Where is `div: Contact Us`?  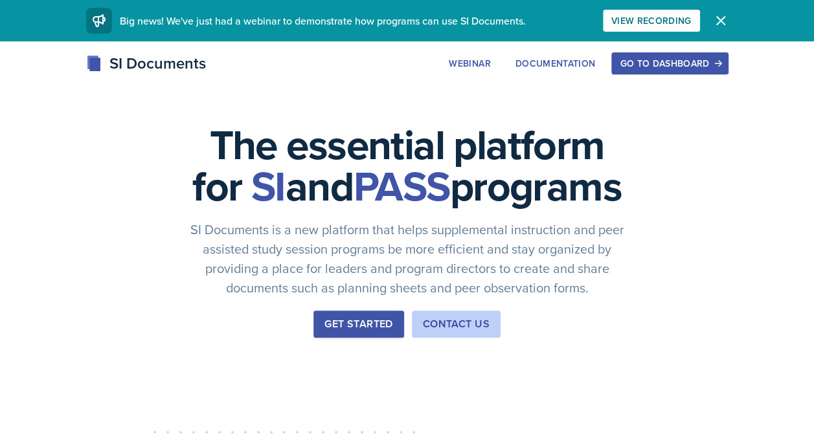 div: Contact Us is located at coordinates (456, 324).